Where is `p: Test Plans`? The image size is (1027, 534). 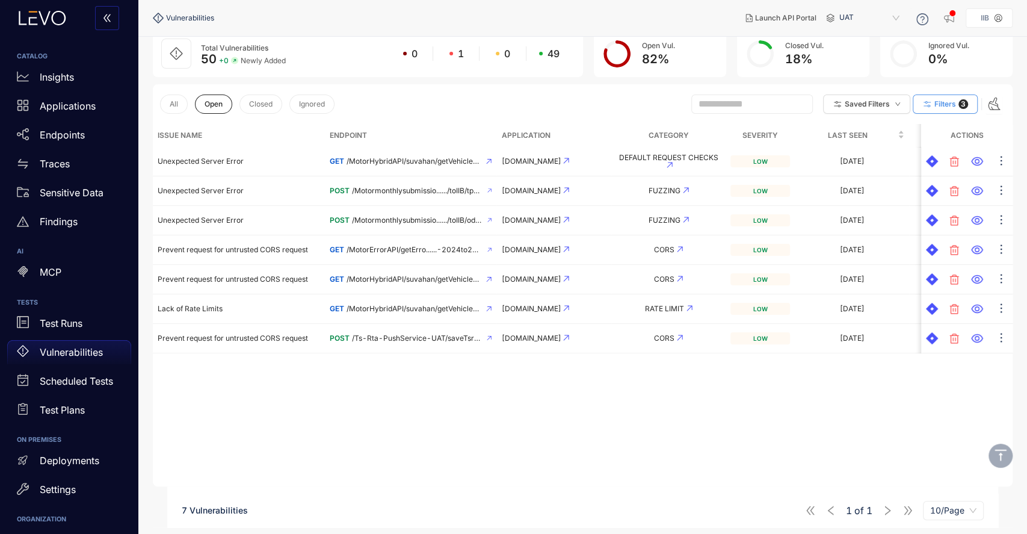
p: Test Plans is located at coordinates (62, 410).